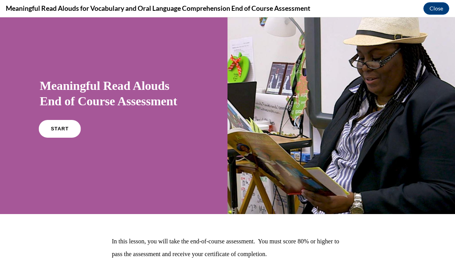  Describe the element at coordinates (436, 8) in the screenshot. I see `button: Close` at that location.